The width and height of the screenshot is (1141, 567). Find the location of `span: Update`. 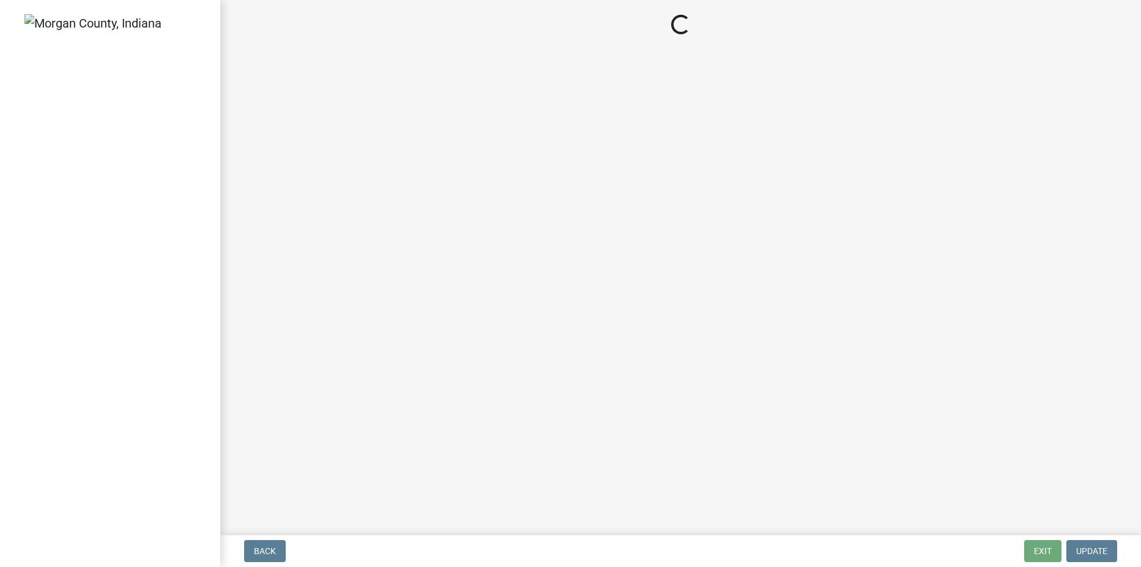

span: Update is located at coordinates (1092, 551).